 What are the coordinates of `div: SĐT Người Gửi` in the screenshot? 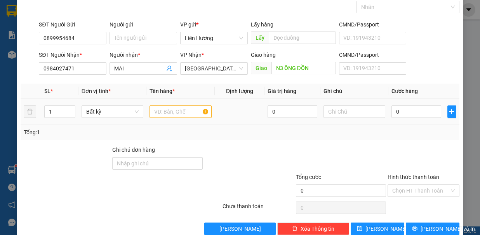 It's located at (73, 24).